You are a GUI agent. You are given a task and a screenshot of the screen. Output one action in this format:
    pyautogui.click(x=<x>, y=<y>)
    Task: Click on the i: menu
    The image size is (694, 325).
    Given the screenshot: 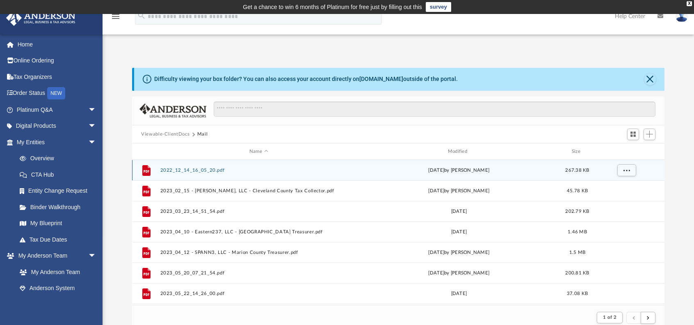 What is the action you would take?
    pyautogui.click(x=116, y=16)
    